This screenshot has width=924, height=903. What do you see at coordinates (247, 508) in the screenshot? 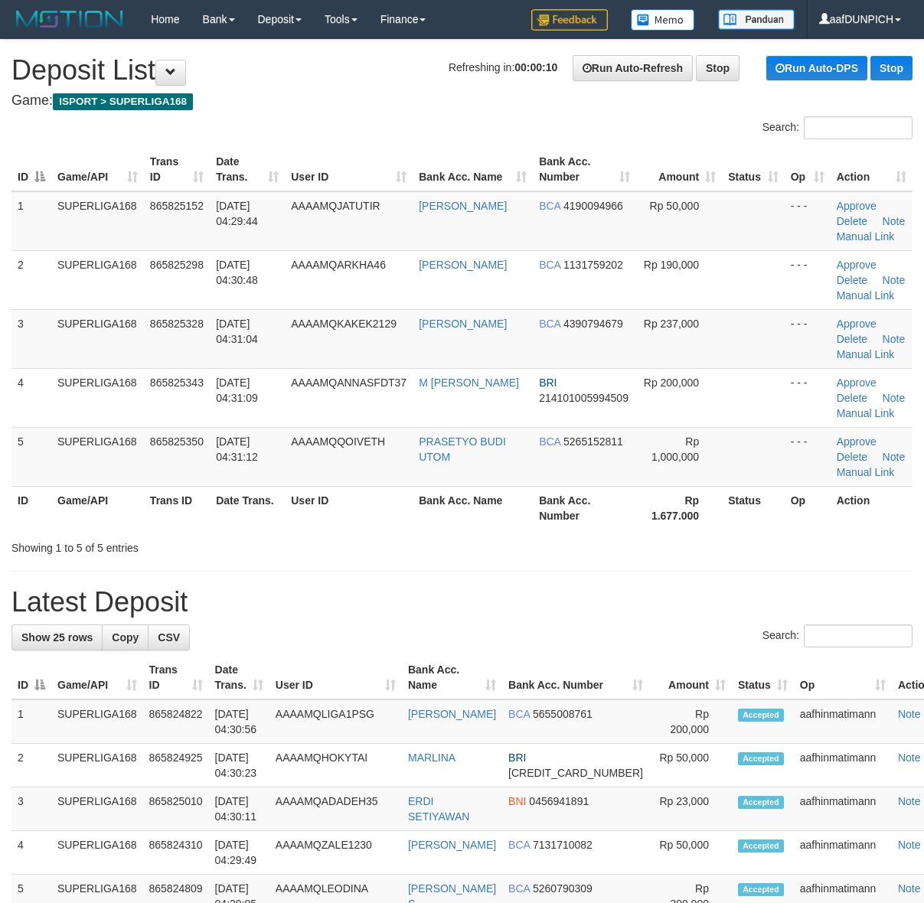
I see `th: Date Trans.` at bounding box center [247, 508].